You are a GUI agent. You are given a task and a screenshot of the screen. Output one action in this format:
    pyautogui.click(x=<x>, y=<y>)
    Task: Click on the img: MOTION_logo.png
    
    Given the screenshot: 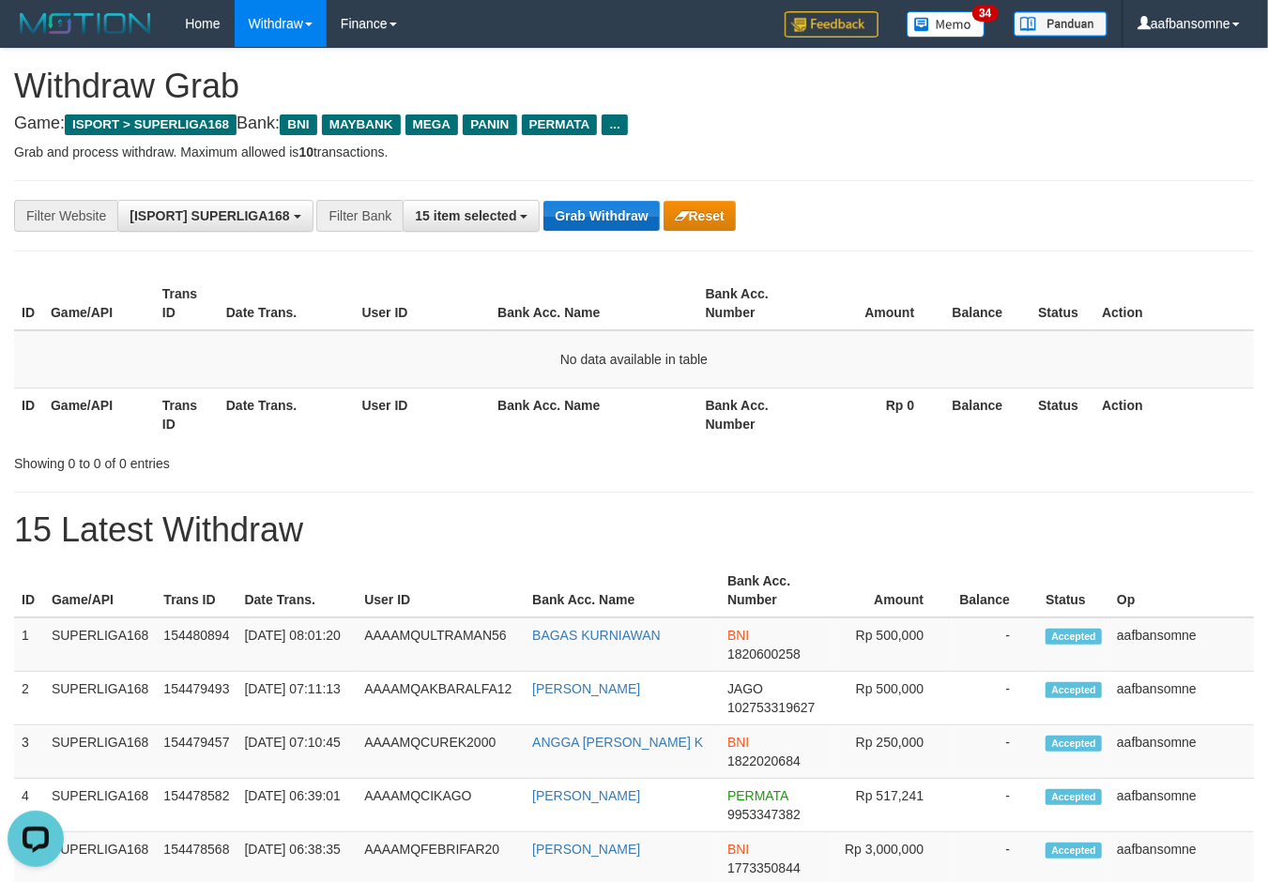 What is the action you would take?
    pyautogui.click(x=85, y=23)
    